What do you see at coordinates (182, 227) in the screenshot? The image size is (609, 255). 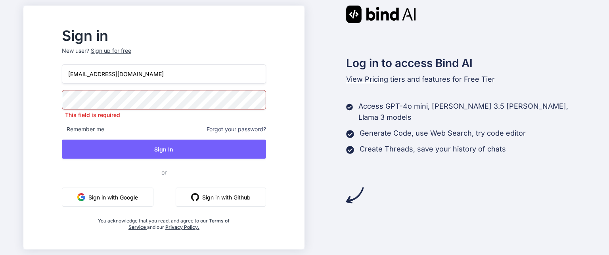 I see `a: Privacy Policy.` at bounding box center [182, 227].